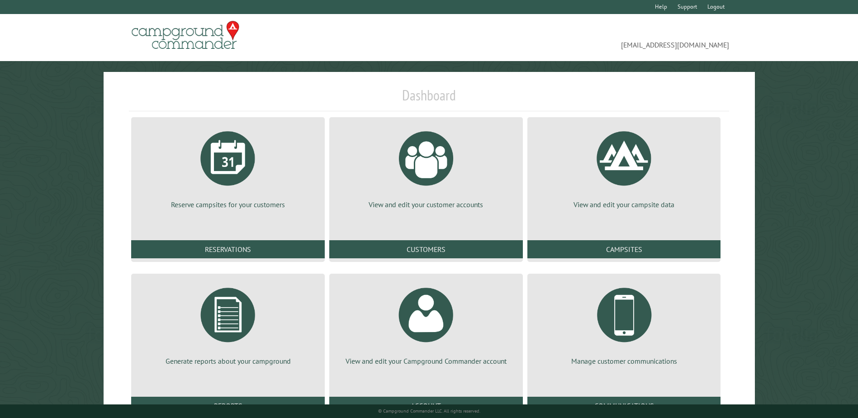 The height and width of the screenshot is (418, 858). Describe the element at coordinates (625, 406) in the screenshot. I see `a: Communications` at that location.